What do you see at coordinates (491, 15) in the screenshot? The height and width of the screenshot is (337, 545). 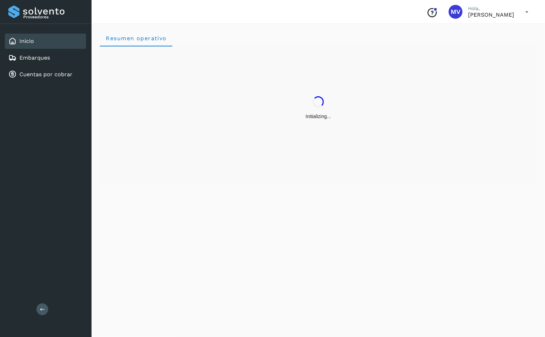 I see `p: Marcos Vargas Mancilla` at bounding box center [491, 15].